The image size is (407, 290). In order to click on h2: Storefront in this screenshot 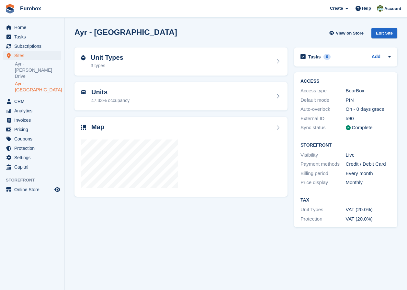, I will do `click(345, 146)`.